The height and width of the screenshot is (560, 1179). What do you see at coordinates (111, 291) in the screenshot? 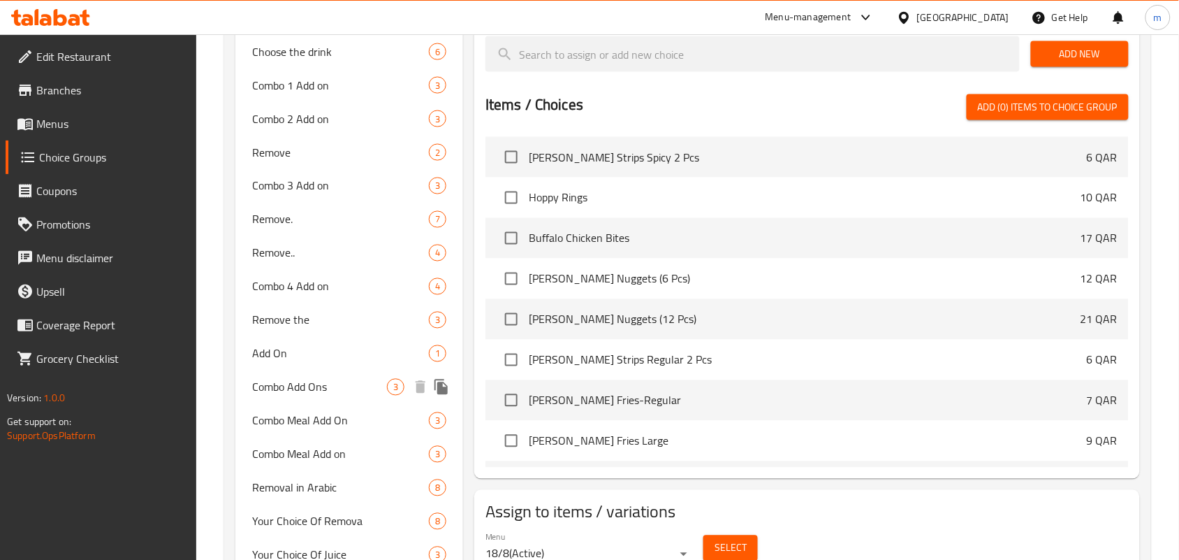
I see `span: Upsell` at bounding box center [111, 291].